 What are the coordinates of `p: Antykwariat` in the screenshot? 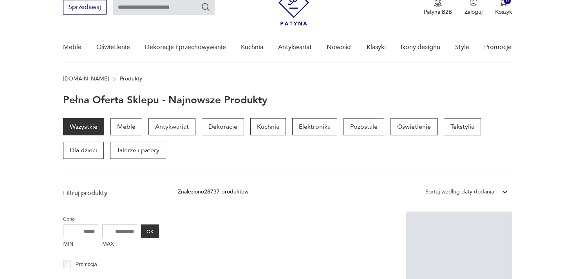 It's located at (172, 127).